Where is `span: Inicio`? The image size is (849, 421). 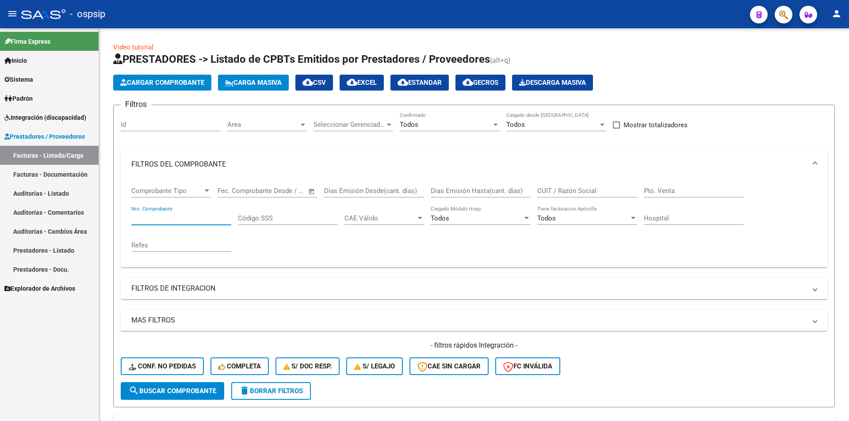 span: Inicio is located at coordinates (15, 61).